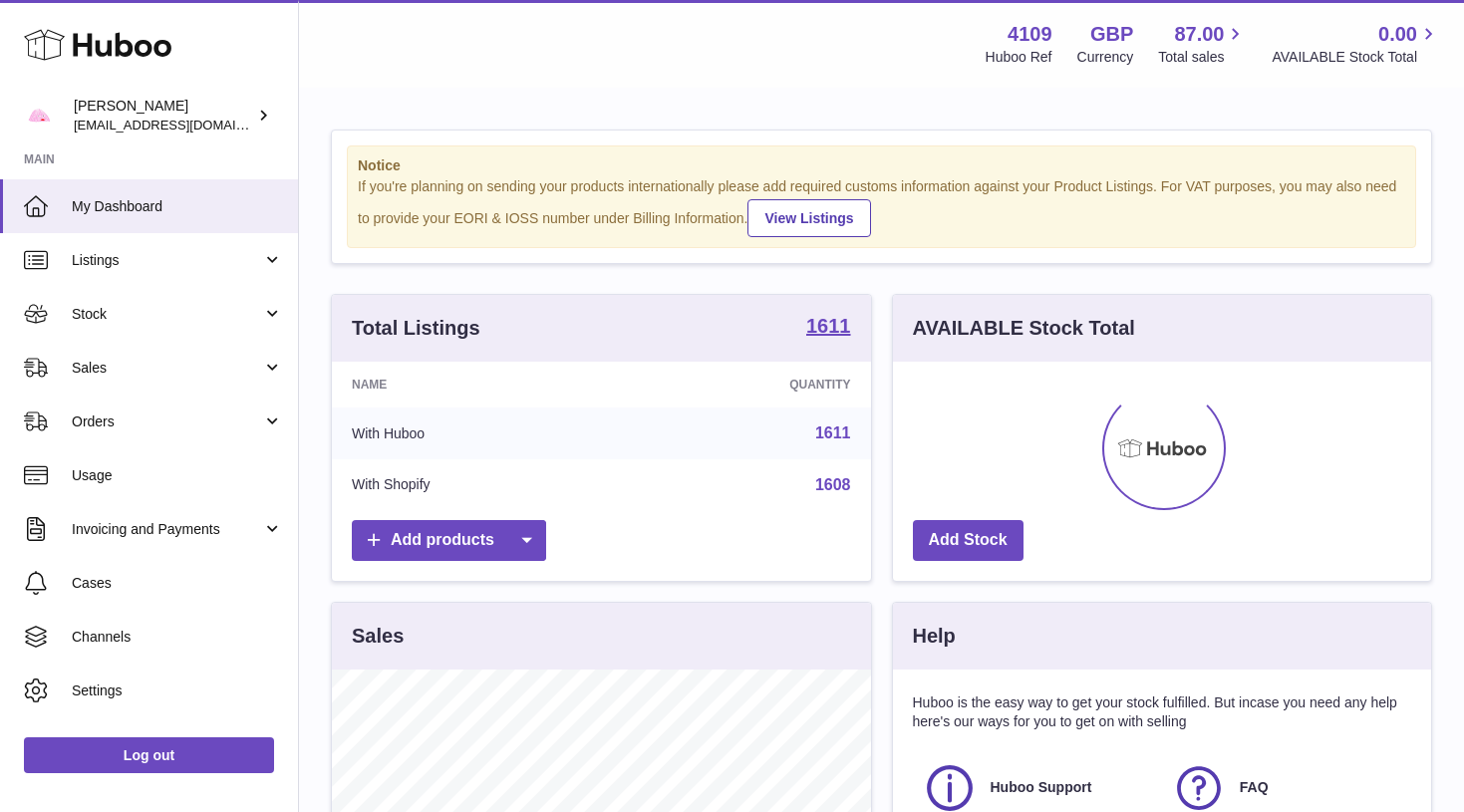 The width and height of the screenshot is (1464, 812). I want to click on td: With Shopify, so click(476, 485).